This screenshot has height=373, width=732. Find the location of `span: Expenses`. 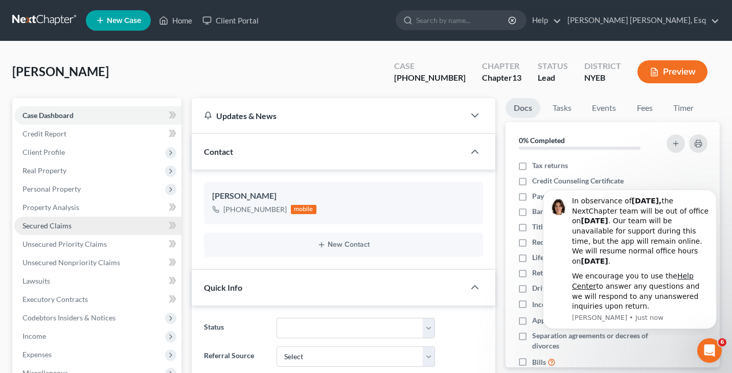

span: Expenses is located at coordinates (37, 354).